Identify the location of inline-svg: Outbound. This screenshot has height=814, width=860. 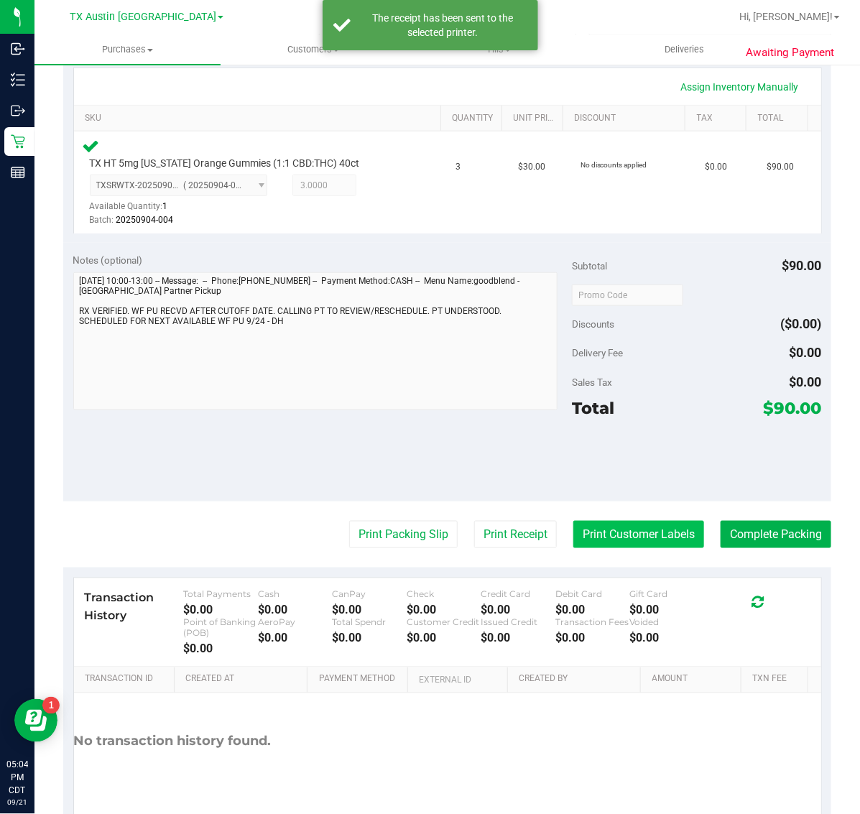
(18, 111).